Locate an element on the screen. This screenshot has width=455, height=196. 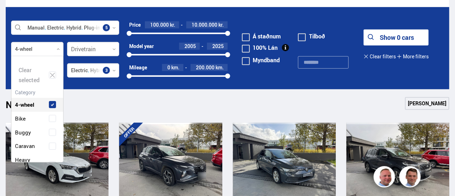
label: Tilboð is located at coordinates (311, 36).